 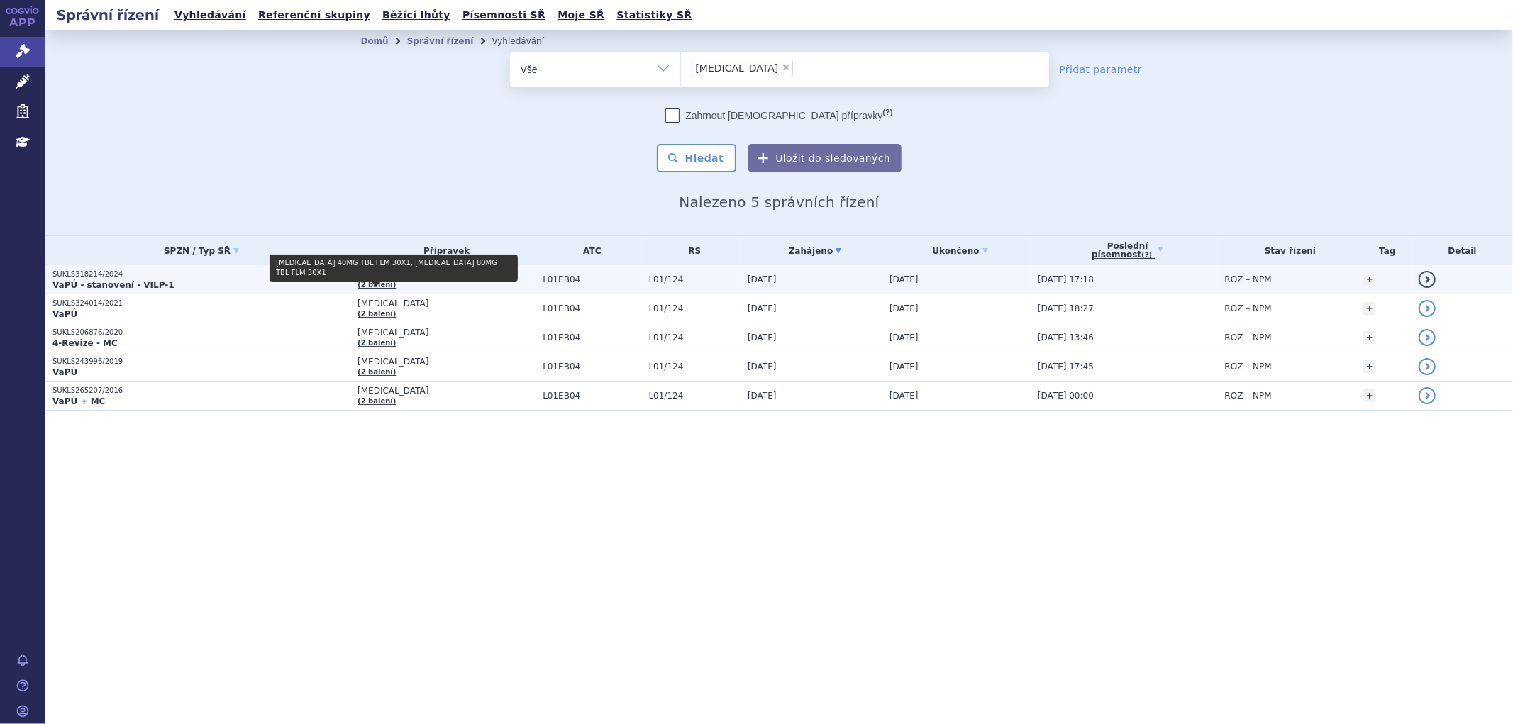 I want to click on p: SUKLS265207/2016, so click(x=201, y=391).